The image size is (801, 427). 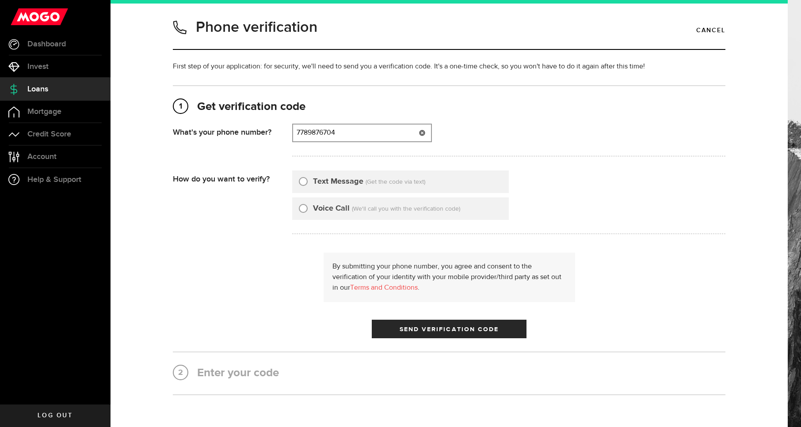 I want to click on span: 2, so click(x=180, y=373).